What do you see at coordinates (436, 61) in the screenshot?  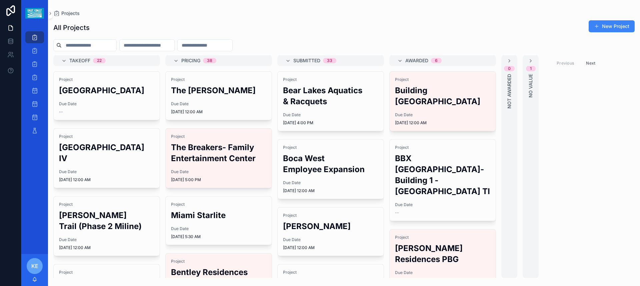 I see `div: 6` at bounding box center [436, 61].